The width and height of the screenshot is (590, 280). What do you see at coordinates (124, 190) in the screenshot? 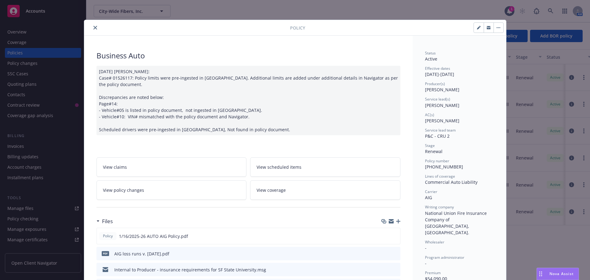
I see `span: View policy changes` at bounding box center [124, 190].